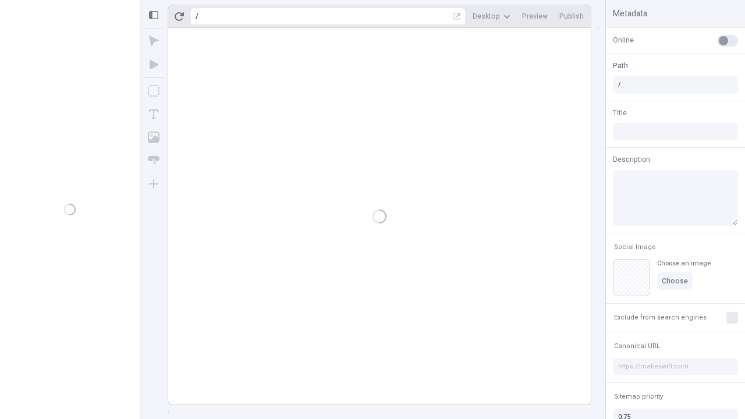  I want to click on span: Preview, so click(535, 16).